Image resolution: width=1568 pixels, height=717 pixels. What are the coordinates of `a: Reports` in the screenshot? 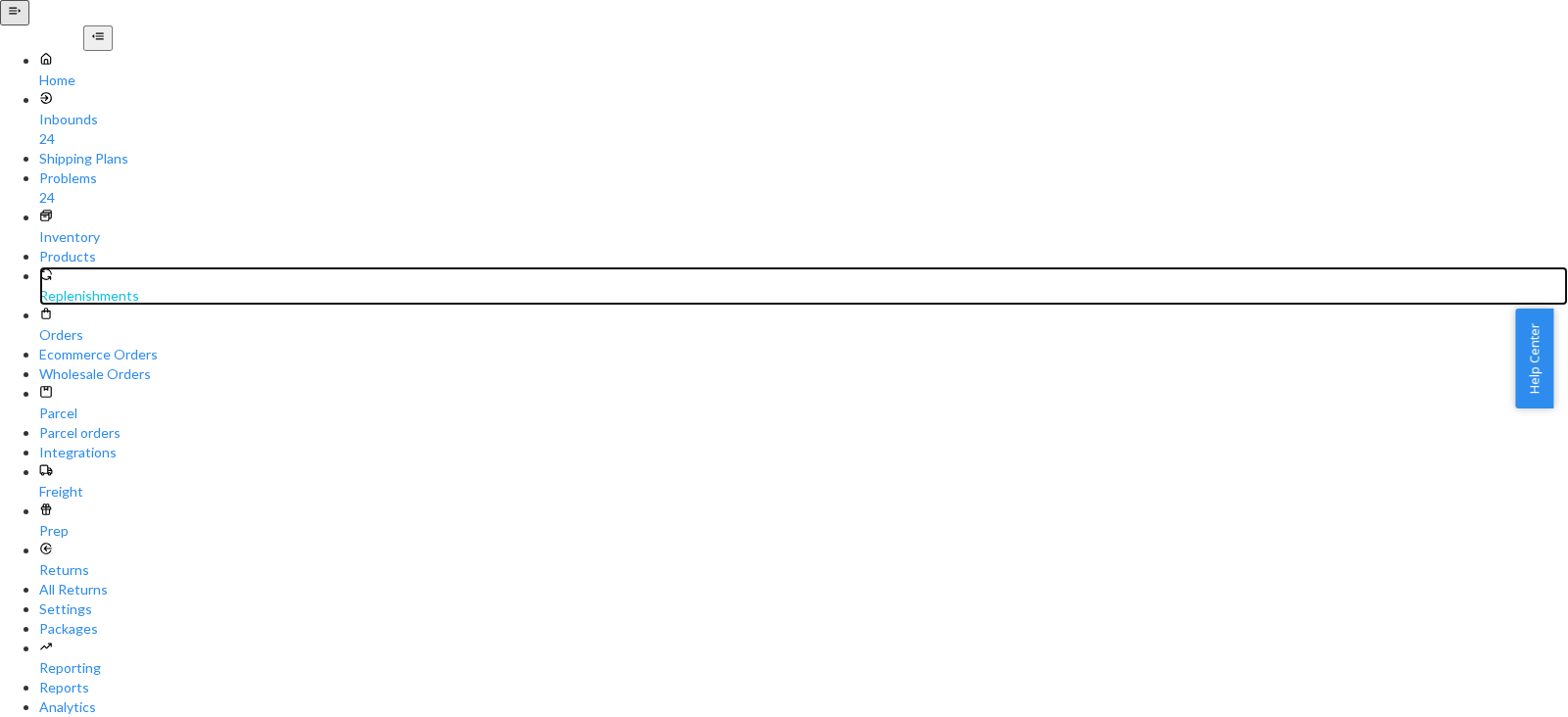 It's located at (803, 688).